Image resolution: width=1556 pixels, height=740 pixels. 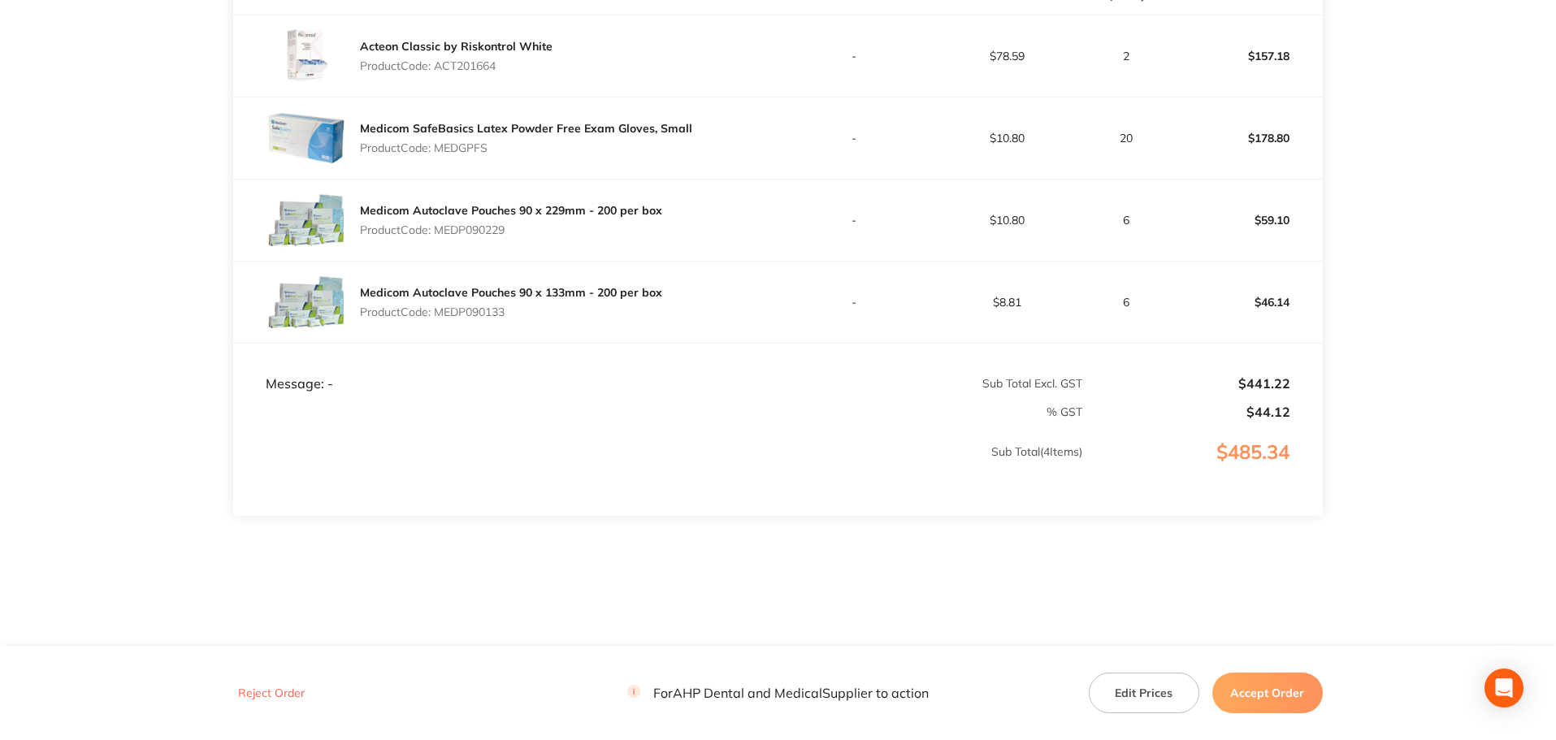 What do you see at coordinates (1247, 220) in the screenshot?
I see `p: $59.10` at bounding box center [1247, 220].